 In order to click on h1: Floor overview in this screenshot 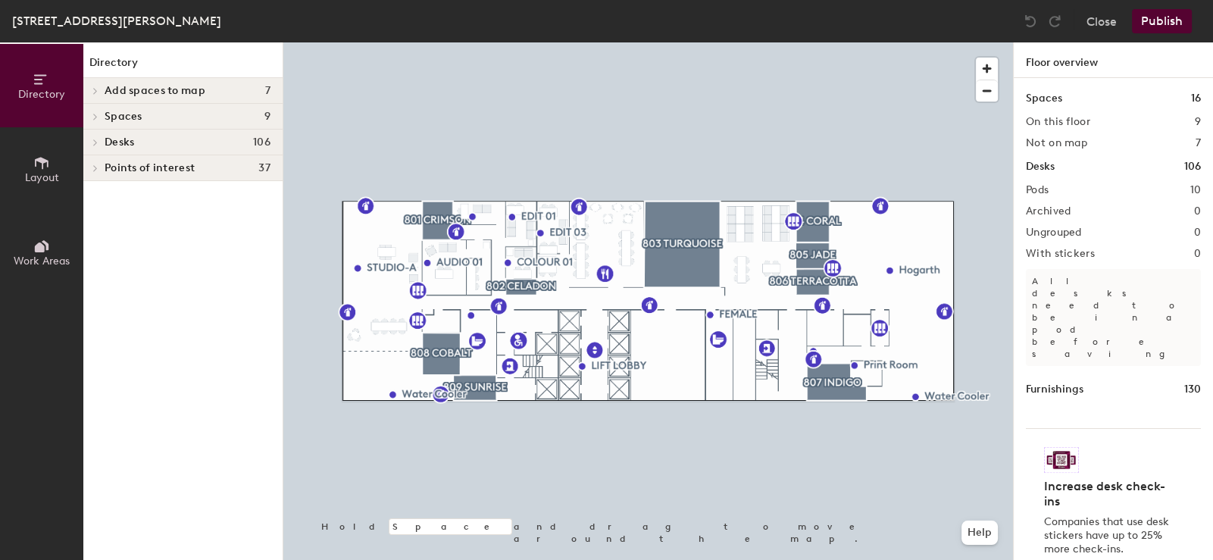, I will do `click(1113, 60)`.